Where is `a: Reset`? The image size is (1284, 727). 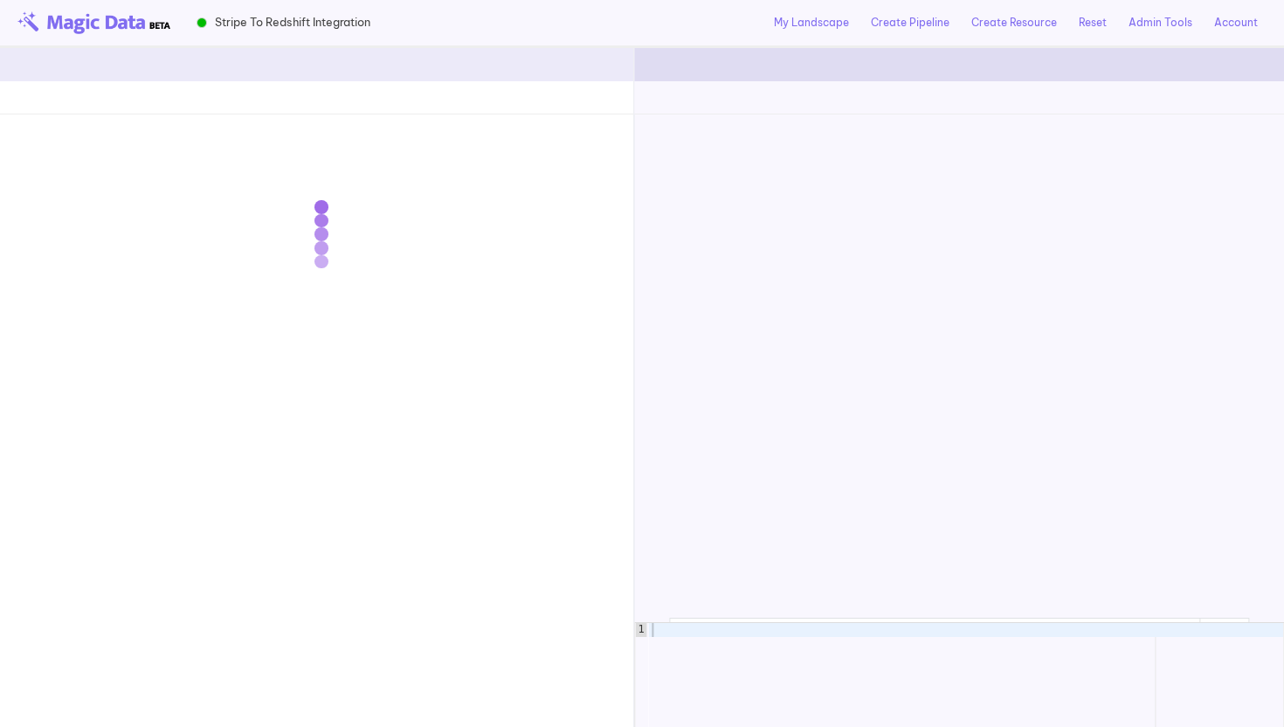
a: Reset is located at coordinates (1093, 23).